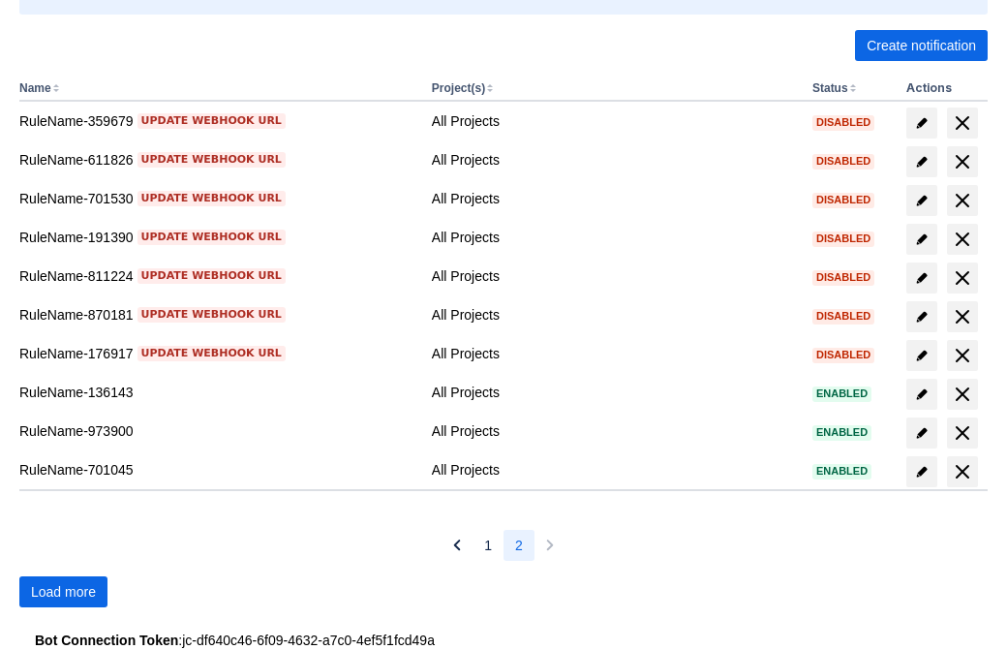 The width and height of the screenshot is (1007, 650). What do you see at coordinates (943, 89) in the screenshot?
I see `th: Actions` at bounding box center [943, 89].